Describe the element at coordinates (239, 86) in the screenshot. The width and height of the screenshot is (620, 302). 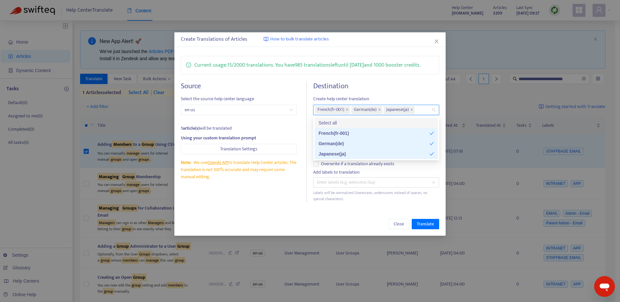
I see `h4: Source` at that location.